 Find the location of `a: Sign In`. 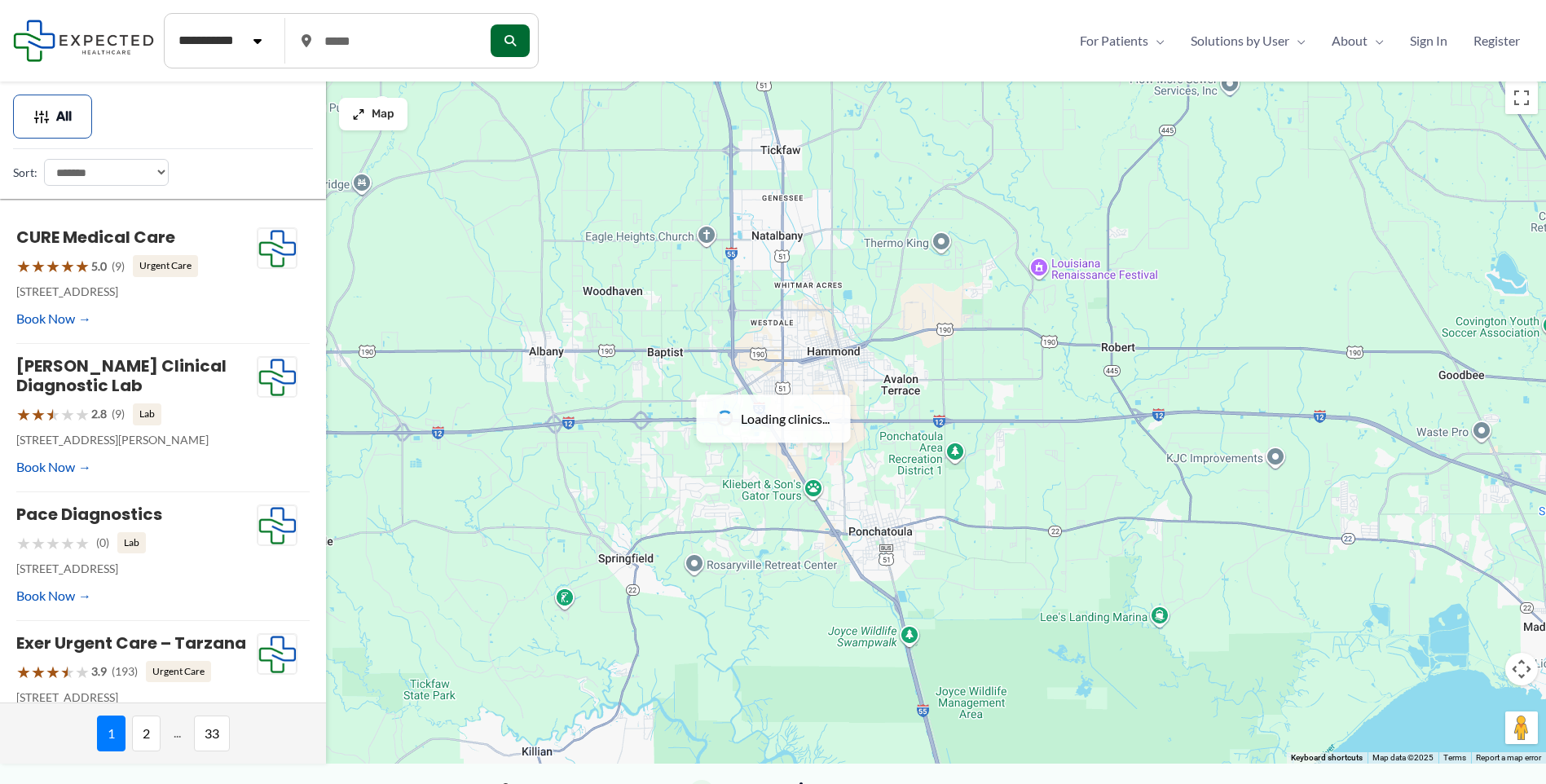

a: Sign In is located at coordinates (1428, 41).